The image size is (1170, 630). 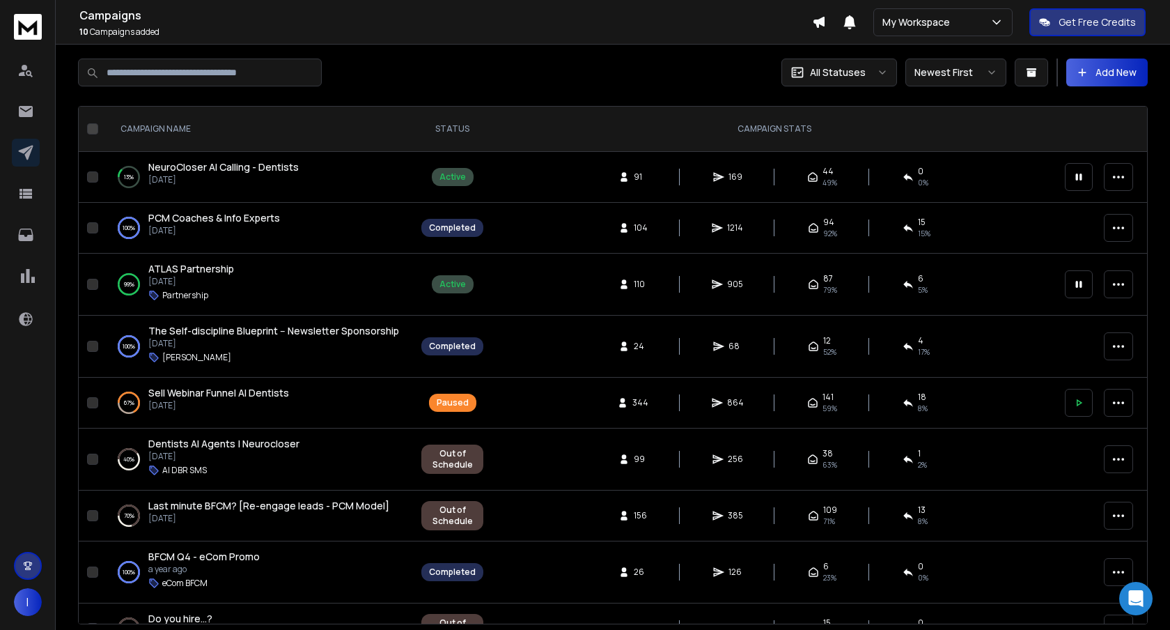 What do you see at coordinates (922, 397) in the screenshot?
I see `span: 18` at bounding box center [922, 397].